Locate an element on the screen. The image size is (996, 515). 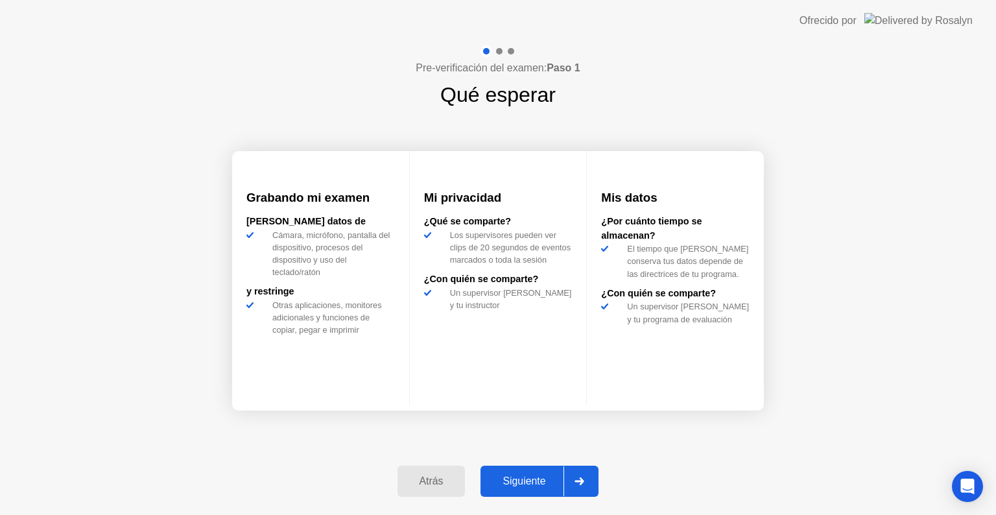
button: Siguiente is located at coordinates (540, 481).